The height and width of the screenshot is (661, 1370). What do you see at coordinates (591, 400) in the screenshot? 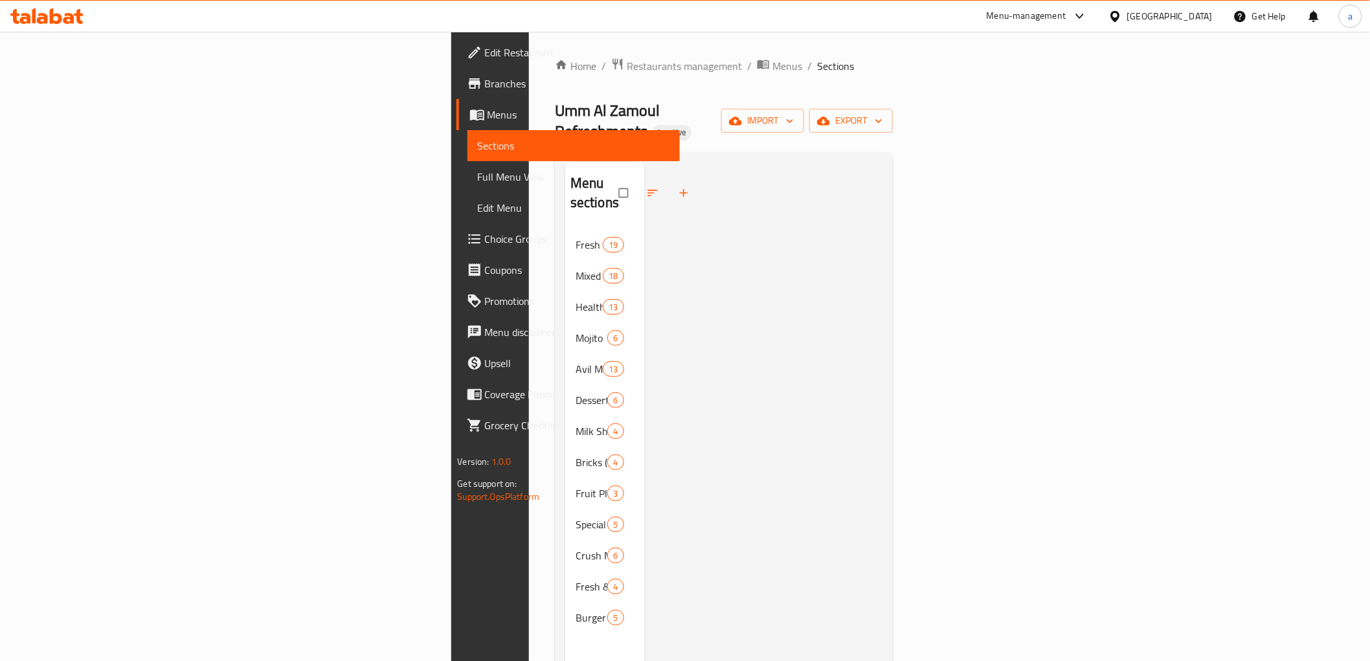
I see `div: Desserts` at bounding box center [591, 400].